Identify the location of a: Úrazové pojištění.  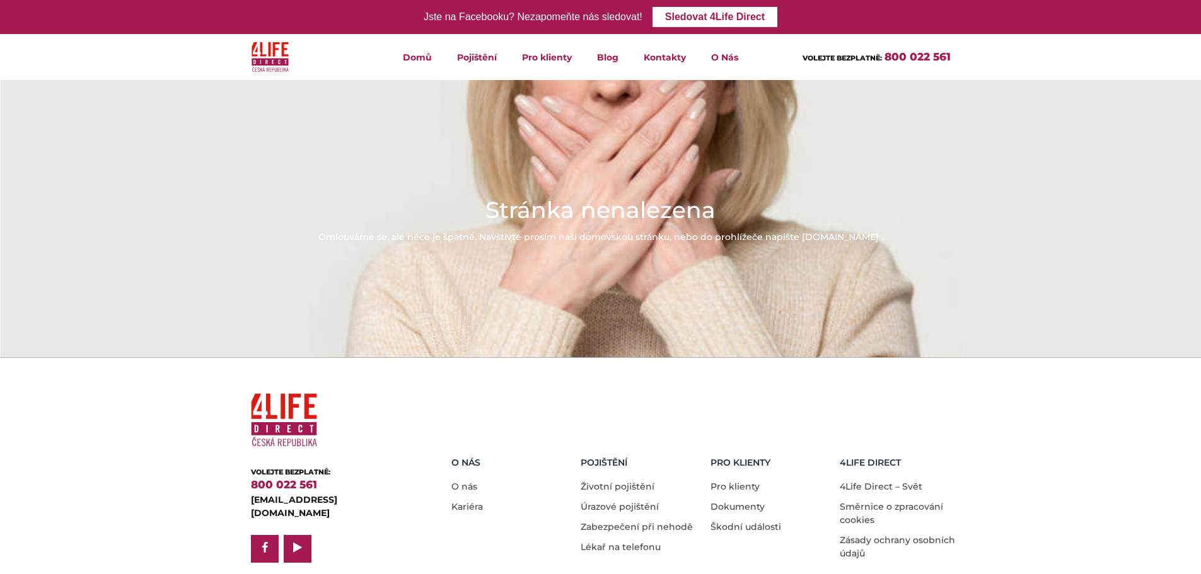
(620, 507).